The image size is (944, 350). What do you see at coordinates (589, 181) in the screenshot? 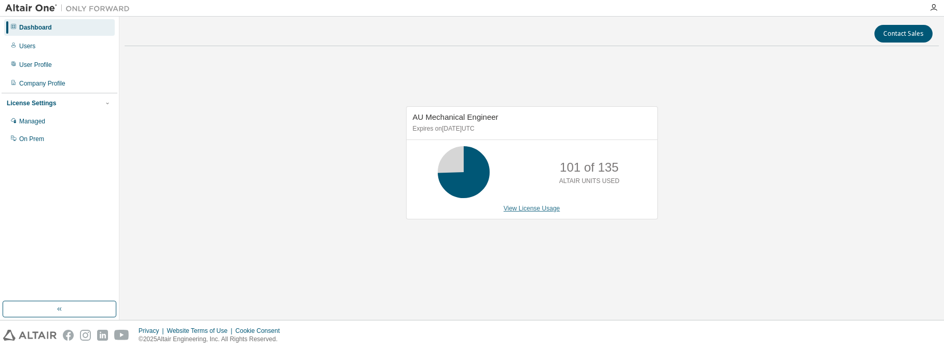
I see `p: ALTAIR UNITS USED` at bounding box center [589, 181].